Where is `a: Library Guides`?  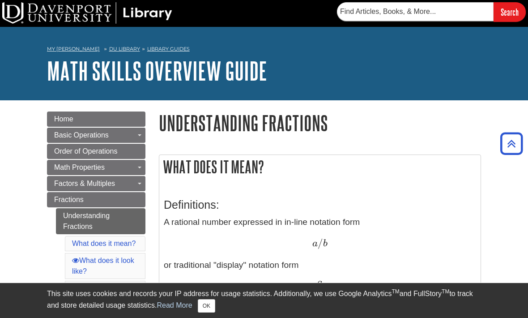 a: Library Guides is located at coordinates (168, 49).